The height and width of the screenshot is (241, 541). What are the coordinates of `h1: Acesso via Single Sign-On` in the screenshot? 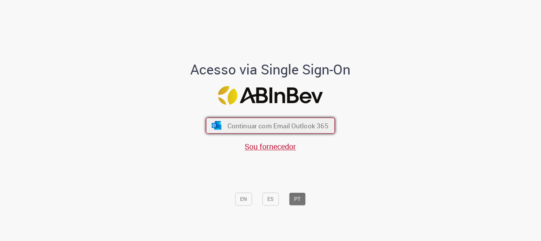 It's located at (270, 70).